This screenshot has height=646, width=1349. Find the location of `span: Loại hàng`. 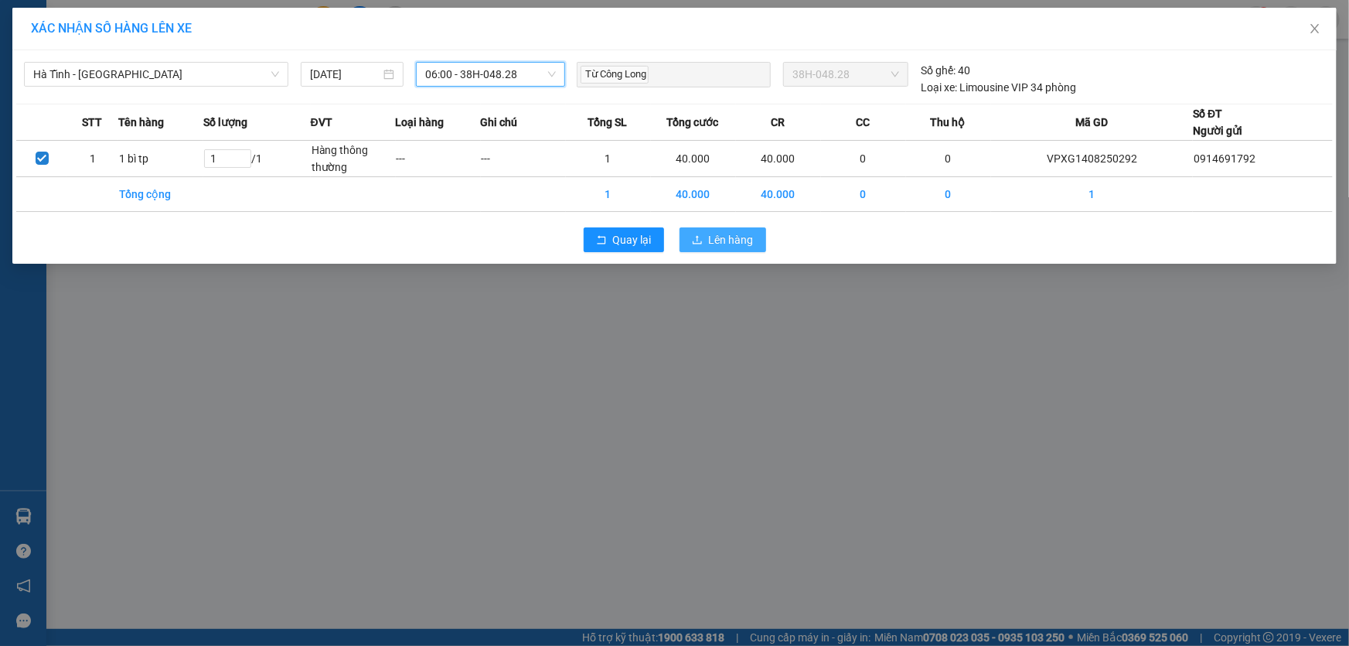

span: Loại hàng is located at coordinates (420, 122).